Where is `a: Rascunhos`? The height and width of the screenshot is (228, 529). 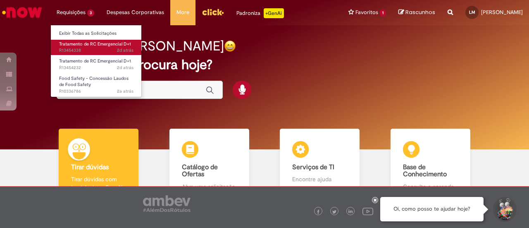 a: Rascunhos is located at coordinates (416, 12).